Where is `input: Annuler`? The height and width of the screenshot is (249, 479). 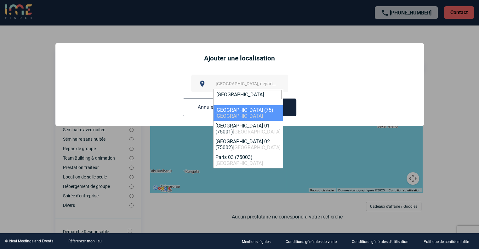 input: Annuler is located at coordinates (206, 107).